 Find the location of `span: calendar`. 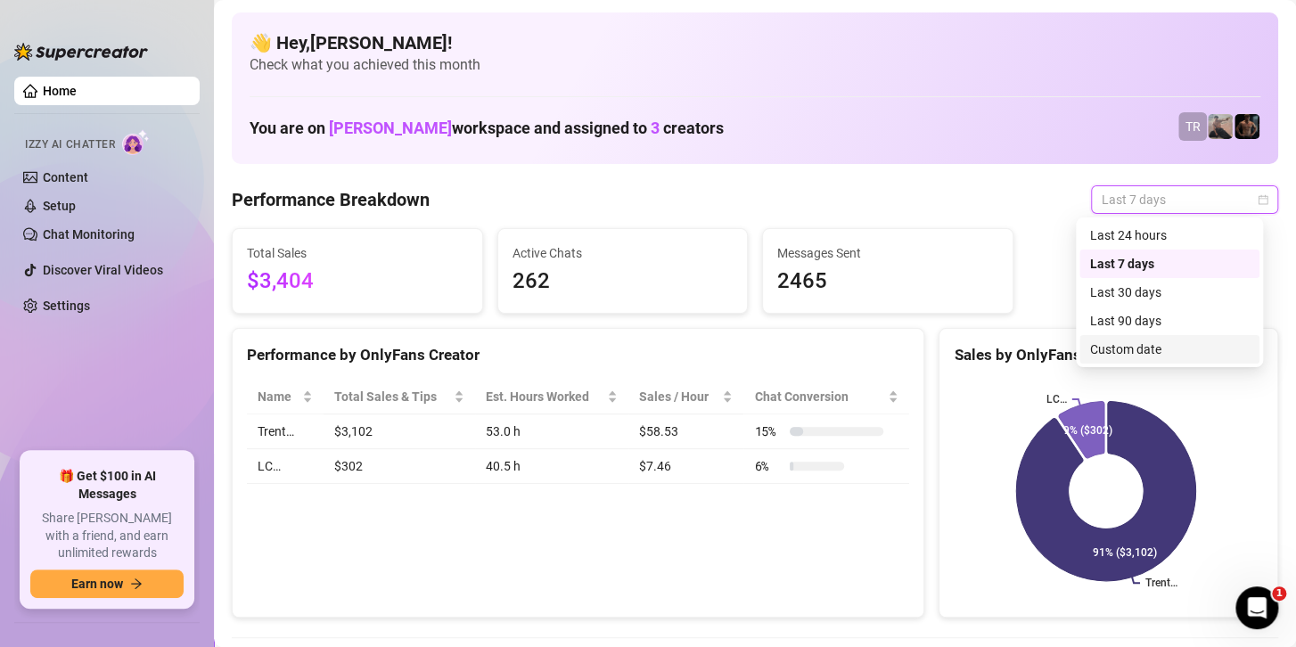

span: calendar is located at coordinates (1263, 200).